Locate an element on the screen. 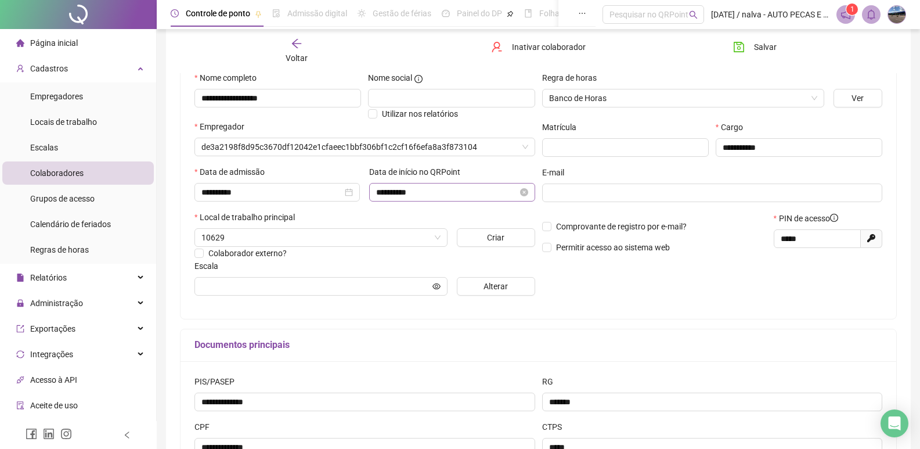 The height and width of the screenshot is (449, 920). span: de3a2198f8d95c3670df12042e1cfaeec1bbf306bf1c2cf16f6efa8a3f873104 is located at coordinates (365, 147).